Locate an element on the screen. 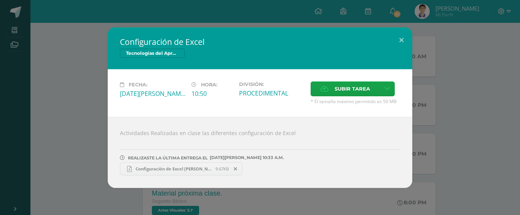  span: * El tamaño máximo permitido es 50 MB is located at coordinates (355, 101).